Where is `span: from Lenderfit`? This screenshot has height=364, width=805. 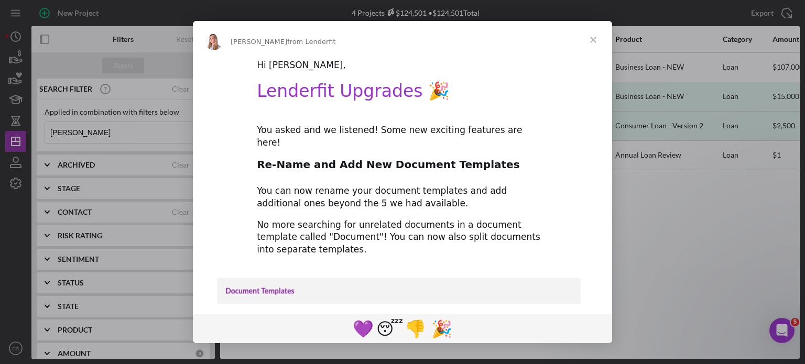
span: from Lenderfit is located at coordinates (311, 41).